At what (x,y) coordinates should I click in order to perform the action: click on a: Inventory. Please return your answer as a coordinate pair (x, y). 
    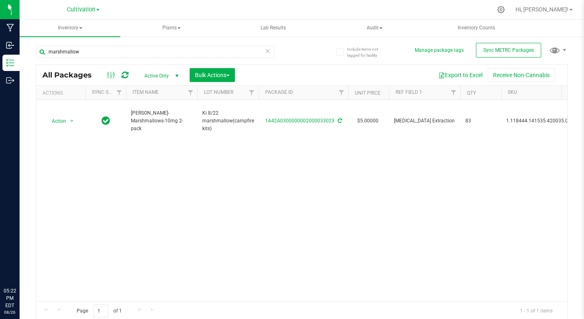
    Looking at the image, I should click on (70, 28).